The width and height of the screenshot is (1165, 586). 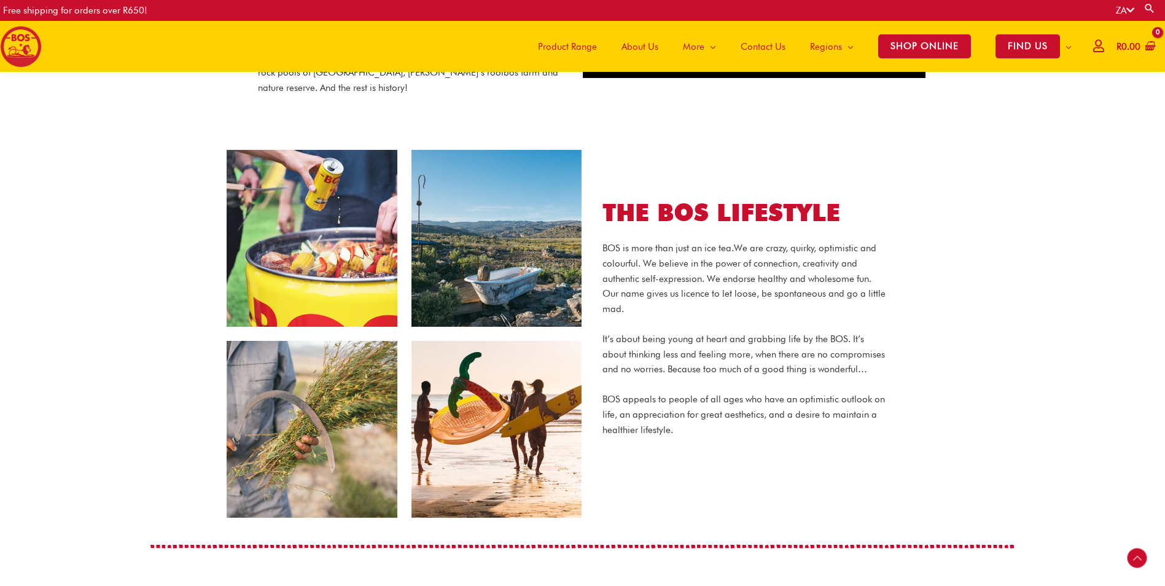 I want to click on p: BOS appeals to people of all ages who have an optimistic outlook on life, an appreciation for gre..., so click(x=744, y=415).